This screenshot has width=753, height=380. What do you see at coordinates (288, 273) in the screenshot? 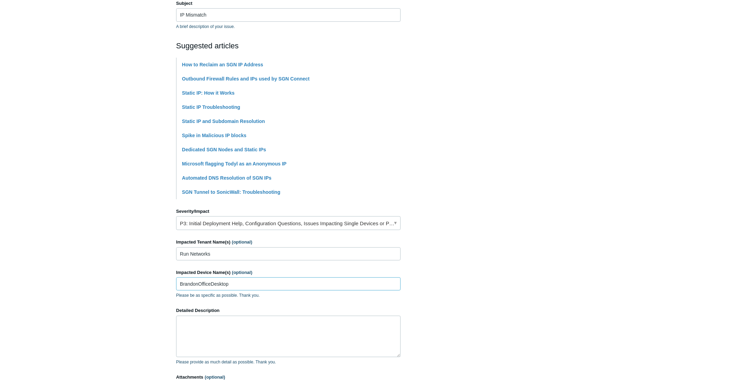
I see `label: Impacted Device Name(s)` at bounding box center [288, 273].